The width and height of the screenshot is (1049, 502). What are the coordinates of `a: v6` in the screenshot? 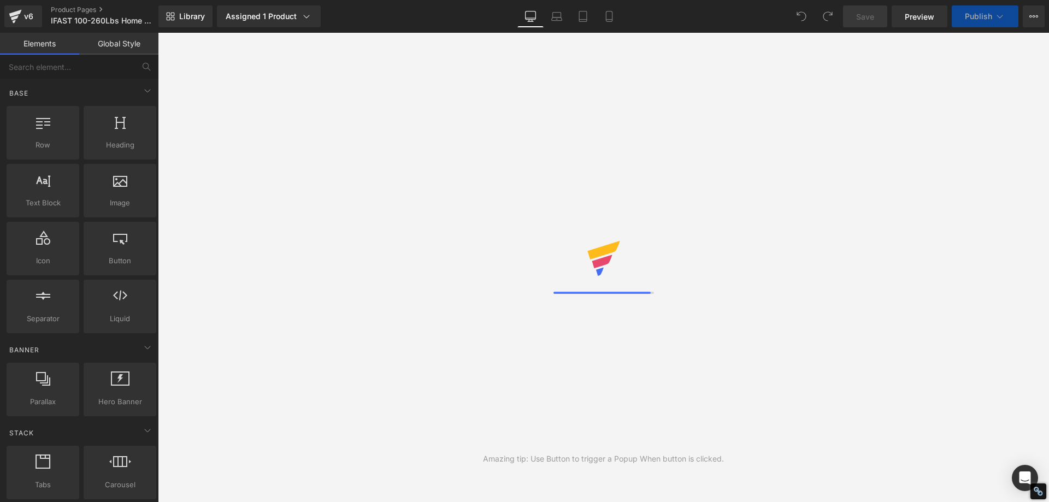 It's located at (23, 16).